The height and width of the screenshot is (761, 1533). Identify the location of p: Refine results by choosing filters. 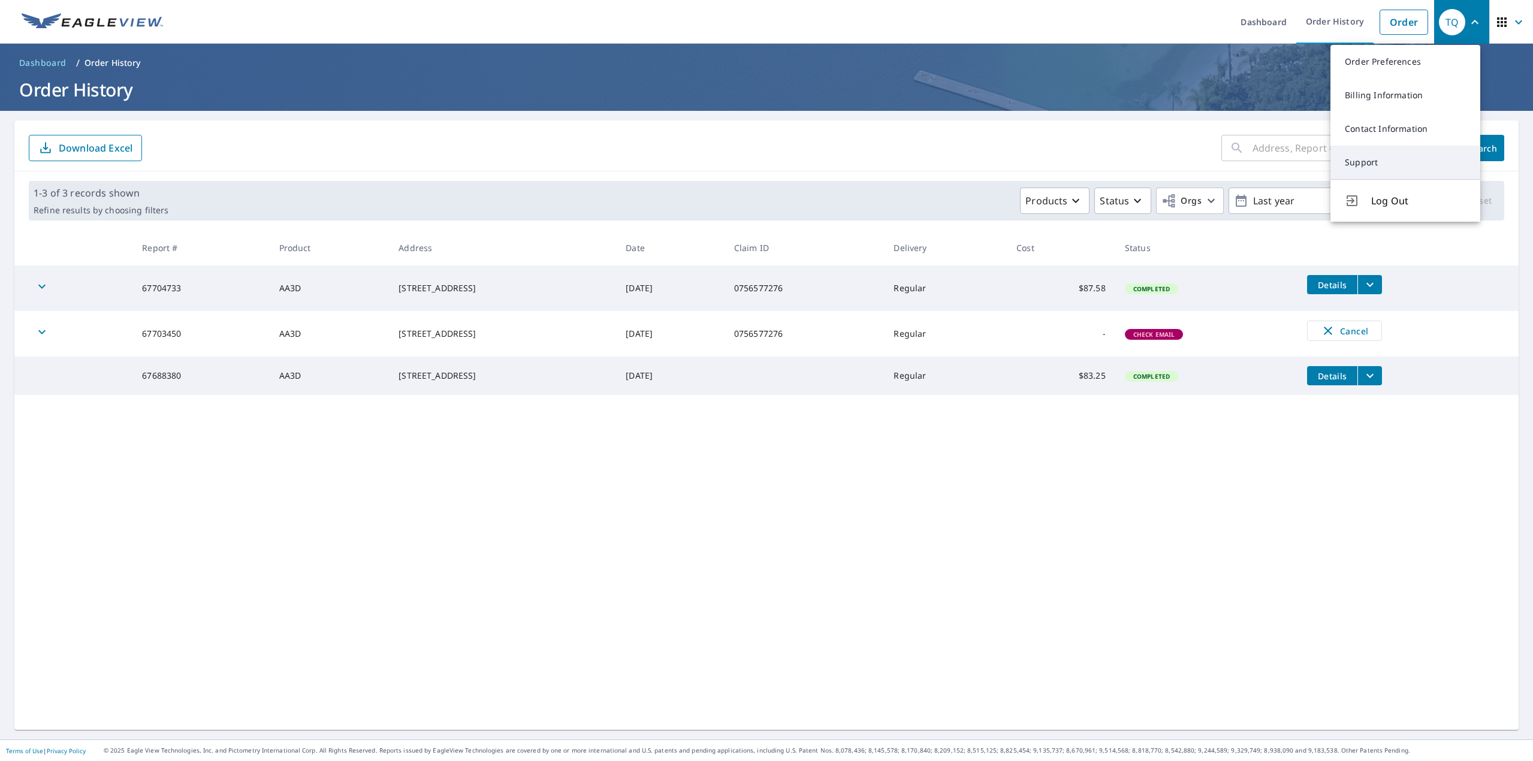
(101, 210).